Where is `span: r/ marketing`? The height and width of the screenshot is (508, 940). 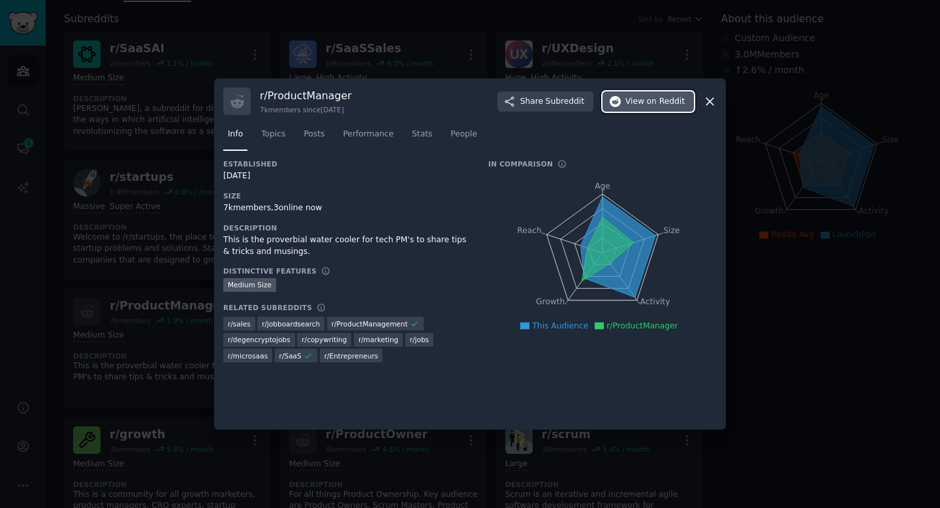 span: r/ marketing is located at coordinates (378, 339).